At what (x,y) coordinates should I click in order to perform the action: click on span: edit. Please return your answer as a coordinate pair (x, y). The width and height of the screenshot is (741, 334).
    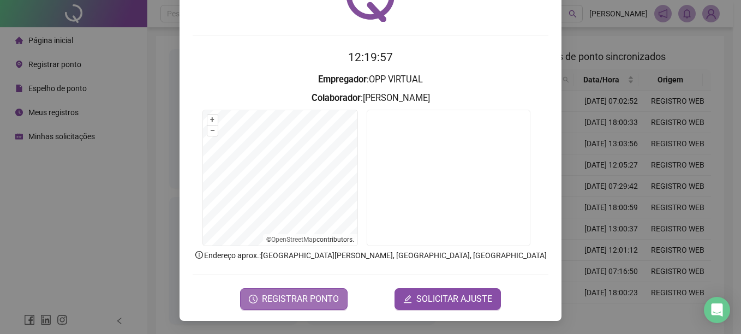
    Looking at the image, I should click on (408, 299).